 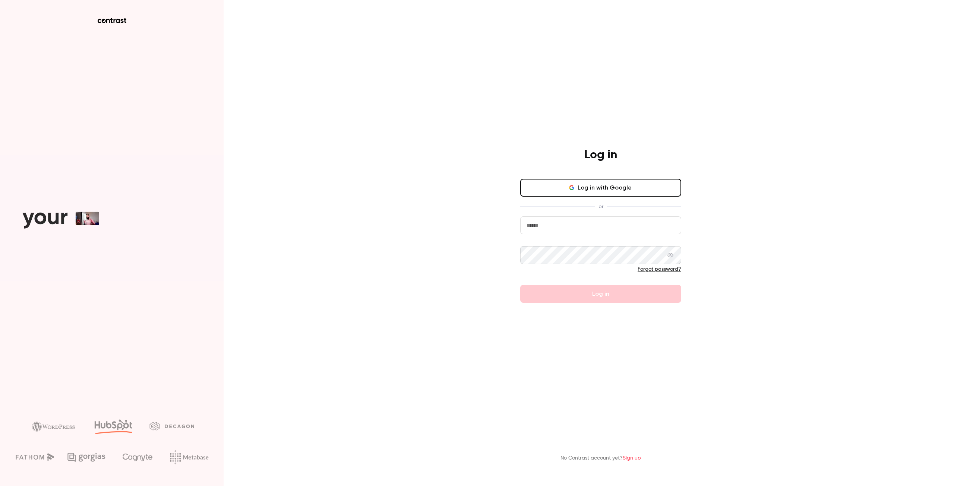 I want to click on span: or, so click(x=601, y=206).